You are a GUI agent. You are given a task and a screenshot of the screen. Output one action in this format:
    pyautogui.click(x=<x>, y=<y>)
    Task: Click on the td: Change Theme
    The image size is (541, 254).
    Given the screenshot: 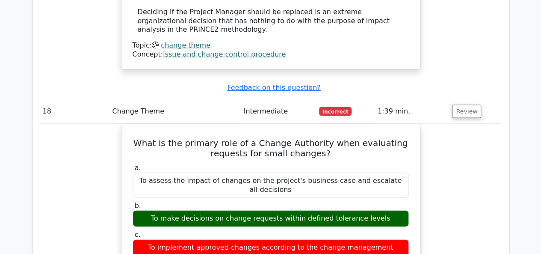 What is the action you would take?
    pyautogui.click(x=174, y=111)
    